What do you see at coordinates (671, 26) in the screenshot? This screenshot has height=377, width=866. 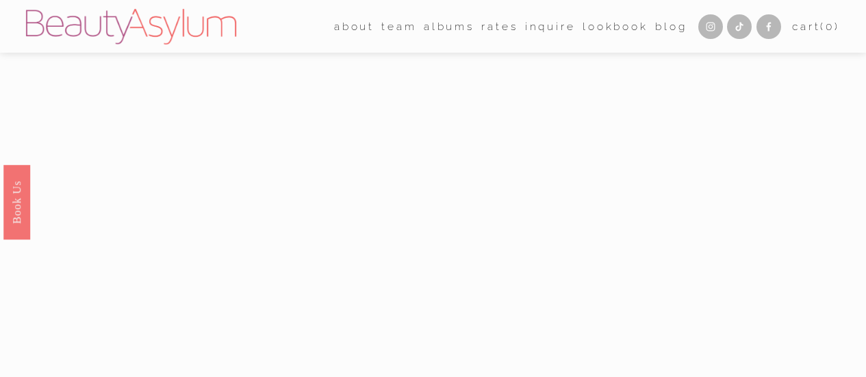 I see `a: Blog` at bounding box center [671, 26].